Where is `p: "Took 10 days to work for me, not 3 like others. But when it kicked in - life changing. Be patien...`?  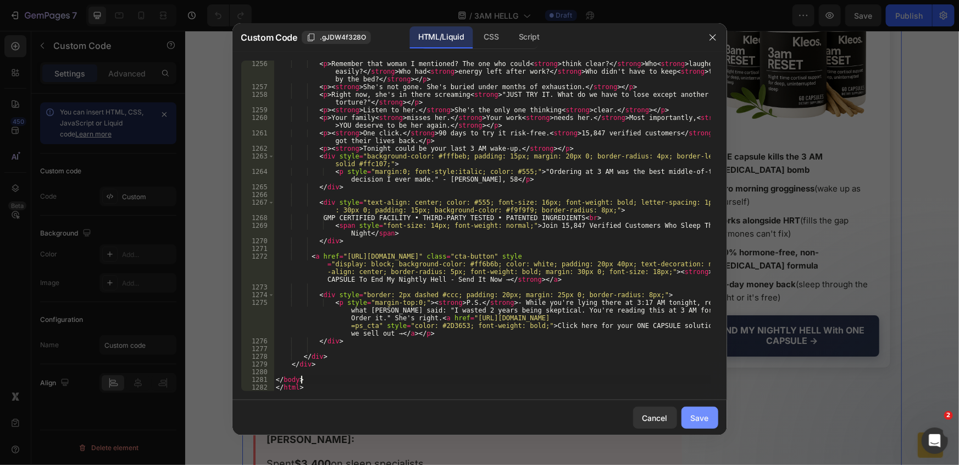
p: "Took 10 days to work for me, not 3 like others. But when it kicked in - life changing. Be patien... is located at coordinates (277, 145).